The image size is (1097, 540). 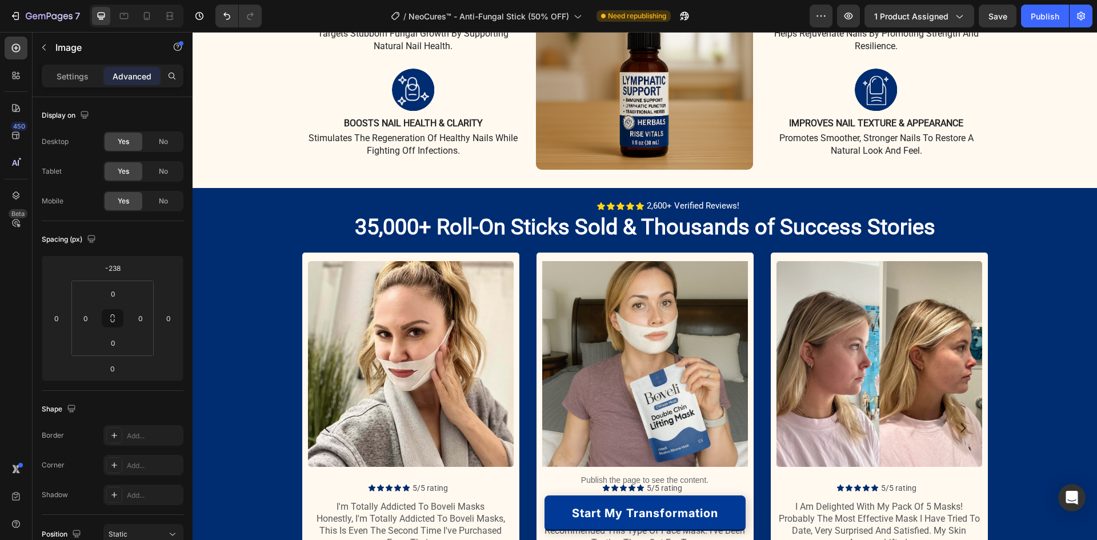 What do you see at coordinates (452, 195) in the screenshot?
I see `h2: 35,000+ Roll-On Sticks Sold & Thousands of Success Stories` at bounding box center [452, 195].